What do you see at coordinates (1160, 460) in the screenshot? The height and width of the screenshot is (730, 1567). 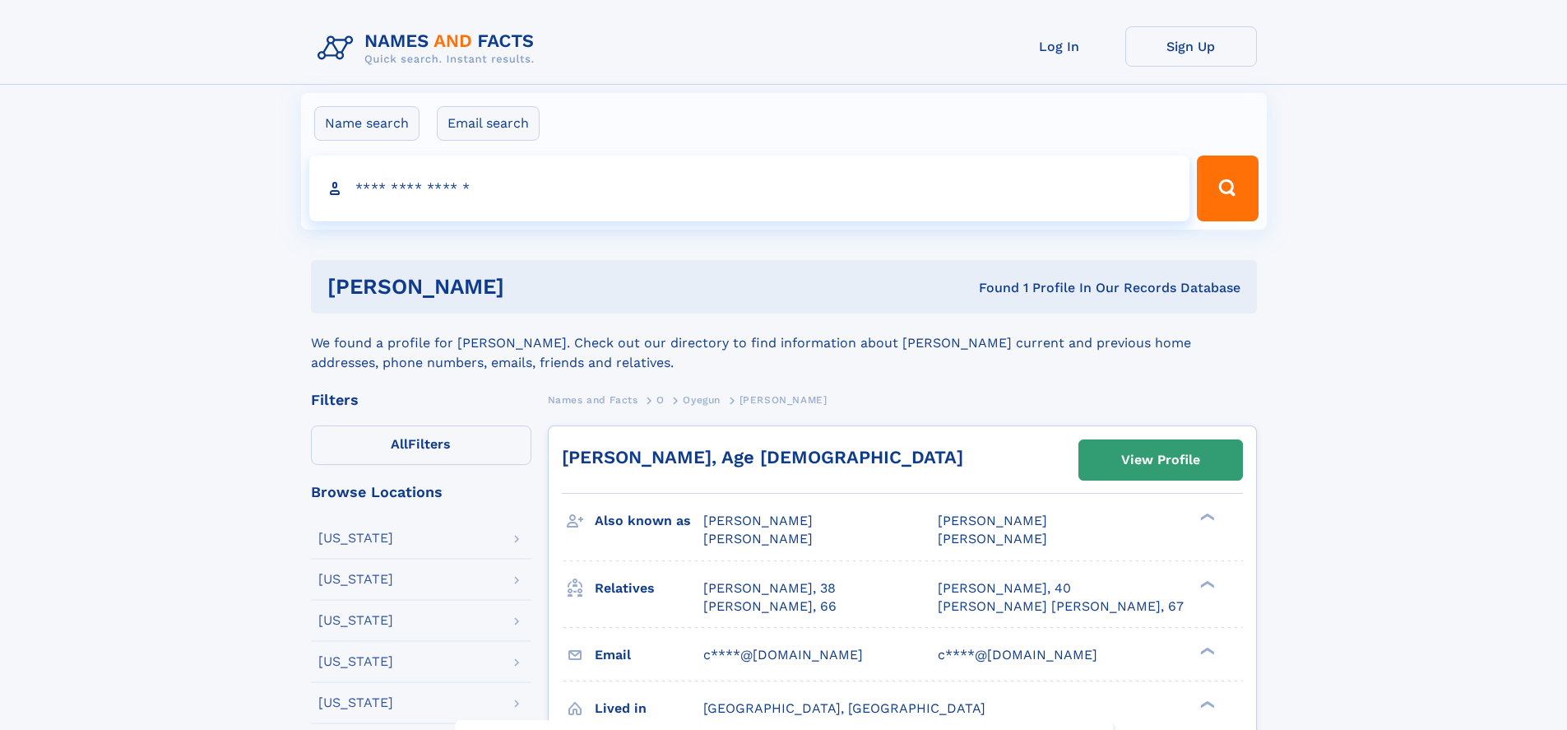 I see `a: View Profile` at bounding box center [1160, 460].